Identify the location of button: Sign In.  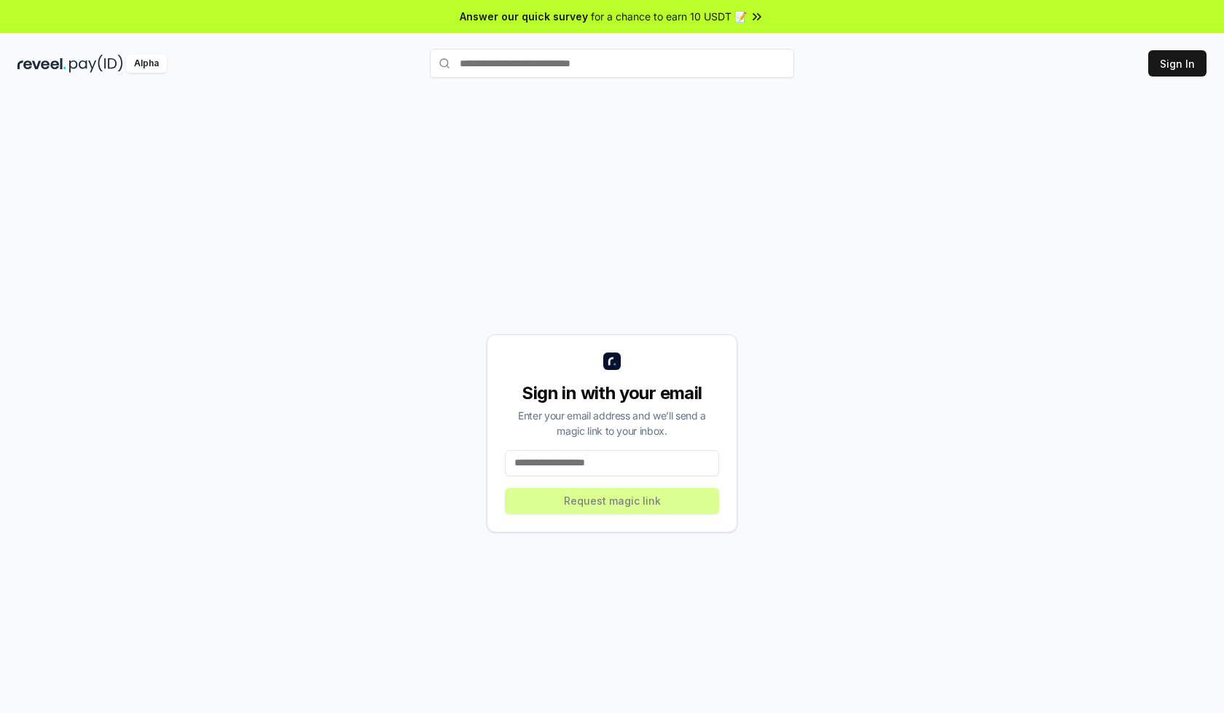
(1177, 63).